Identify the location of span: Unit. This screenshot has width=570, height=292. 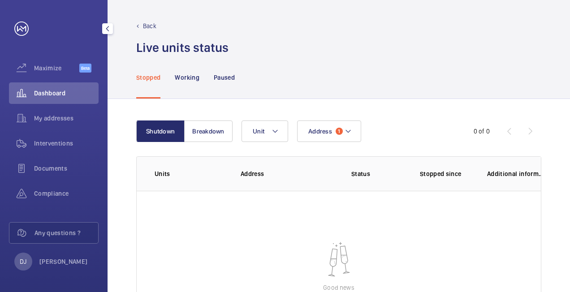
(259, 131).